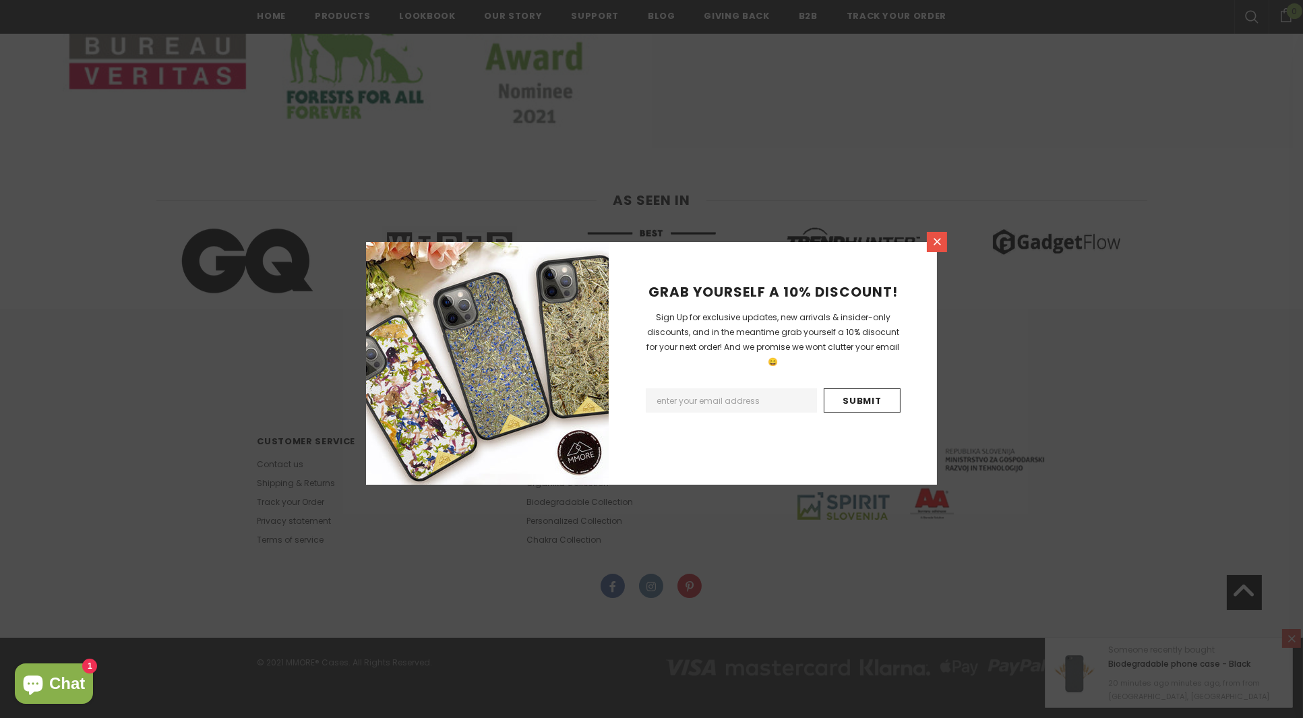  I want to click on input: Email Address, so click(732, 400).